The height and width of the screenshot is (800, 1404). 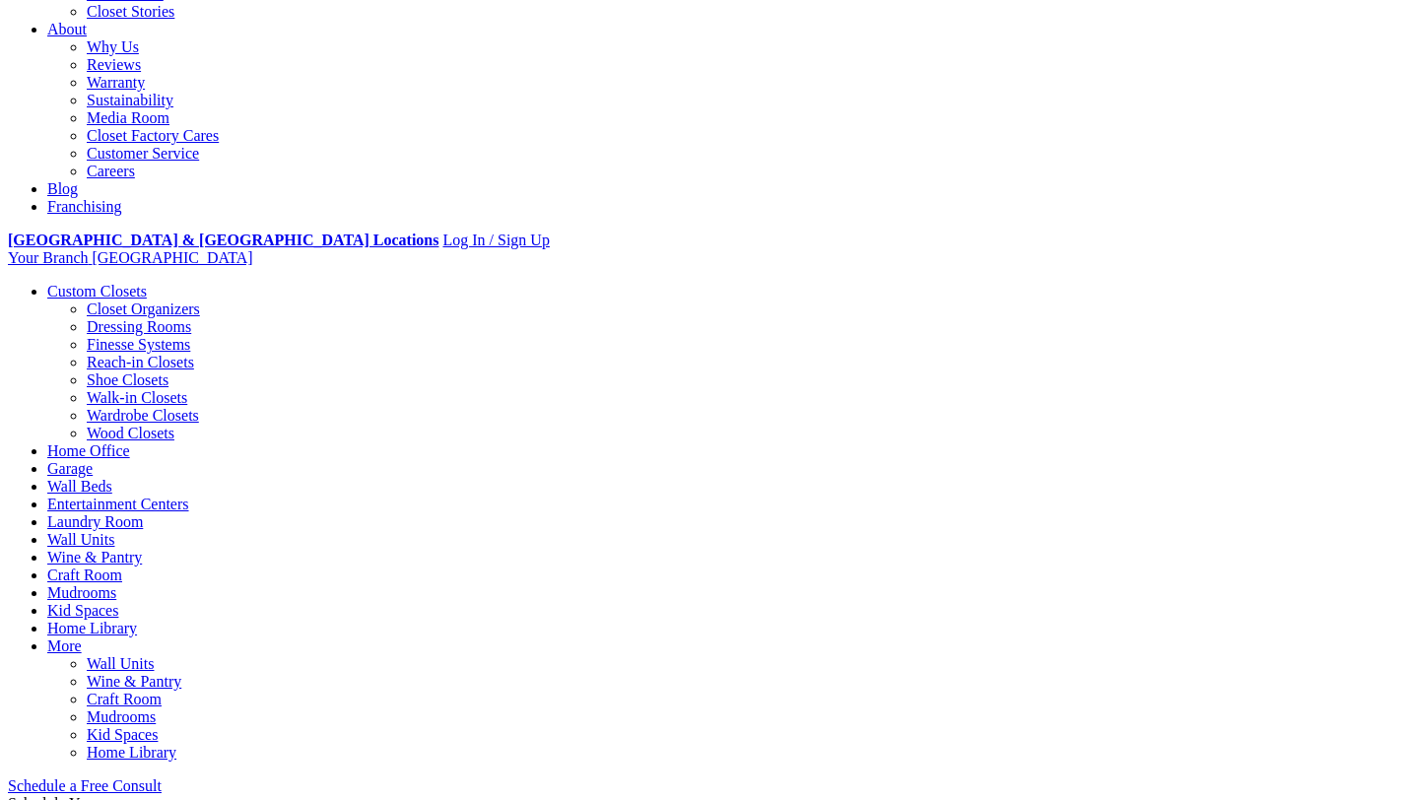 I want to click on a: Warranty, so click(x=115, y=82).